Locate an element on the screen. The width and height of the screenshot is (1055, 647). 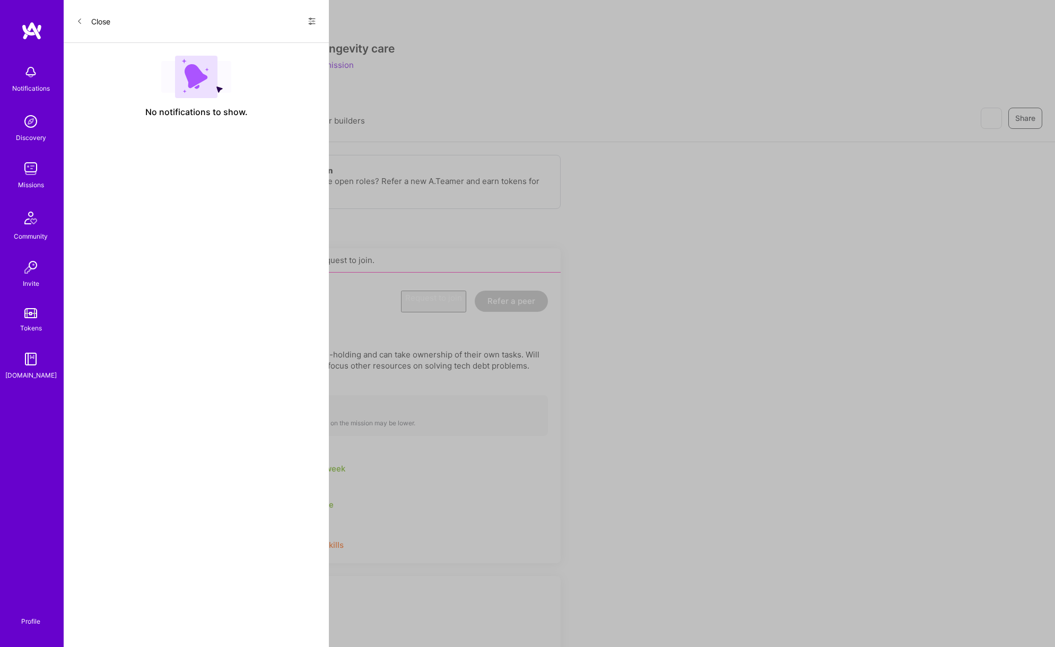
div: Profile is located at coordinates (31, 621).